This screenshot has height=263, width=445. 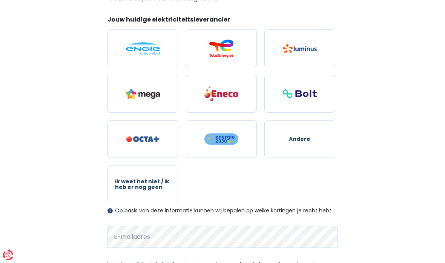 What do you see at coordinates (300, 139) in the screenshot?
I see `span: Andere` at bounding box center [300, 139].